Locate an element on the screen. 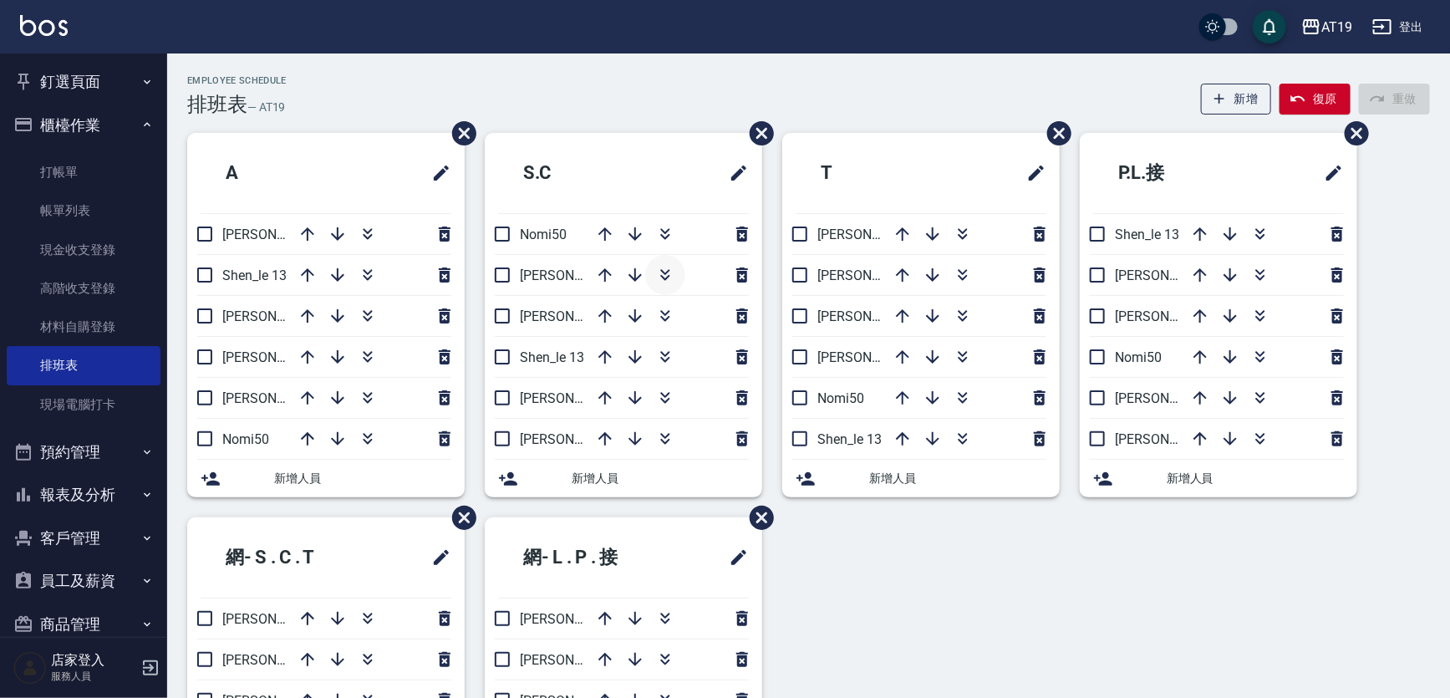 The height and width of the screenshot is (698, 1450). button: save is located at coordinates (1270, 27).